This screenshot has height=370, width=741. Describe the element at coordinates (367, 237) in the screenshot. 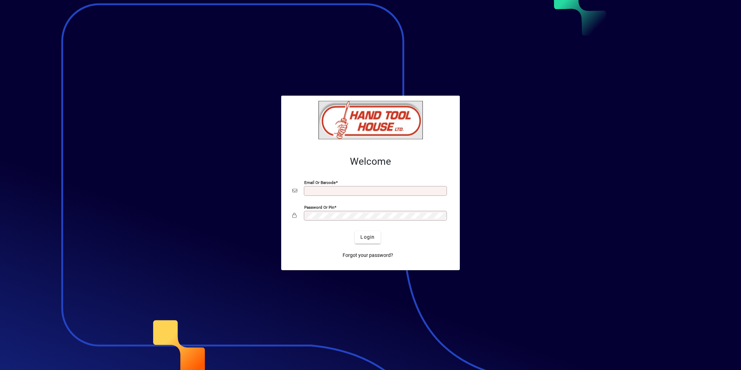

I see `span: Login` at that location.